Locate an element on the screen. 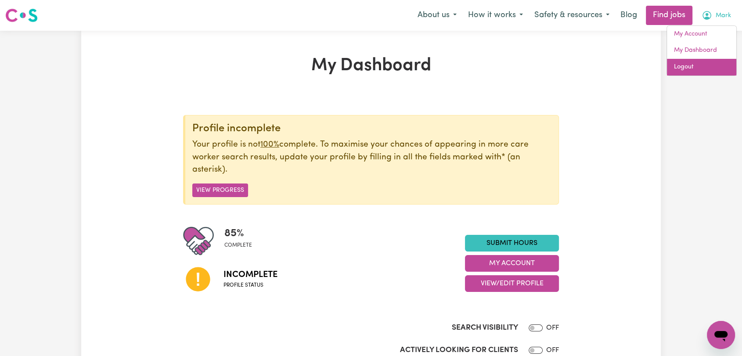  button: View/Edit Profile is located at coordinates (512, 284).